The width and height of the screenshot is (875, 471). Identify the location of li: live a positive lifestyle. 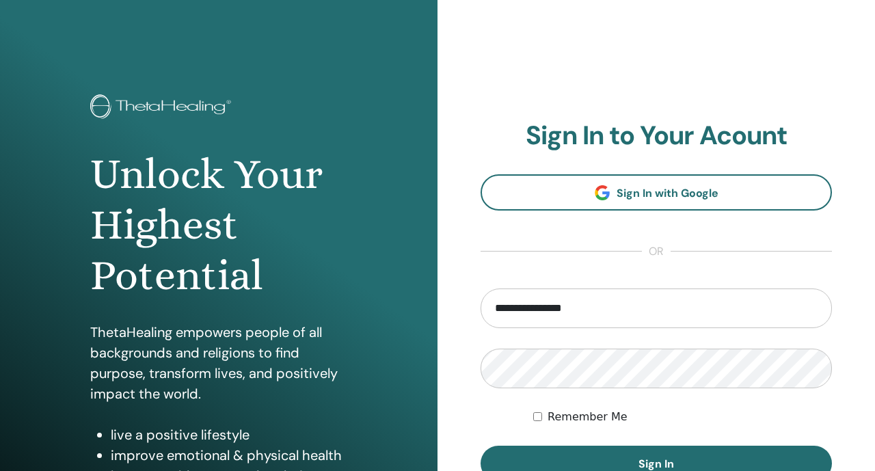
(229, 435).